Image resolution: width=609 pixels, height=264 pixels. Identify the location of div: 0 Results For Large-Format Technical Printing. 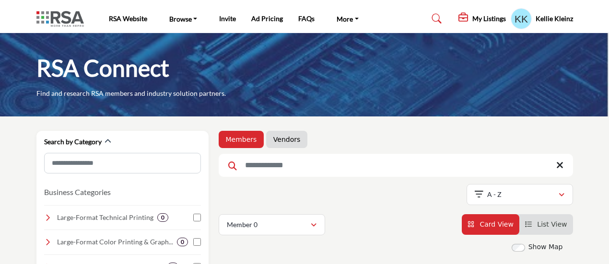
(163, 218).